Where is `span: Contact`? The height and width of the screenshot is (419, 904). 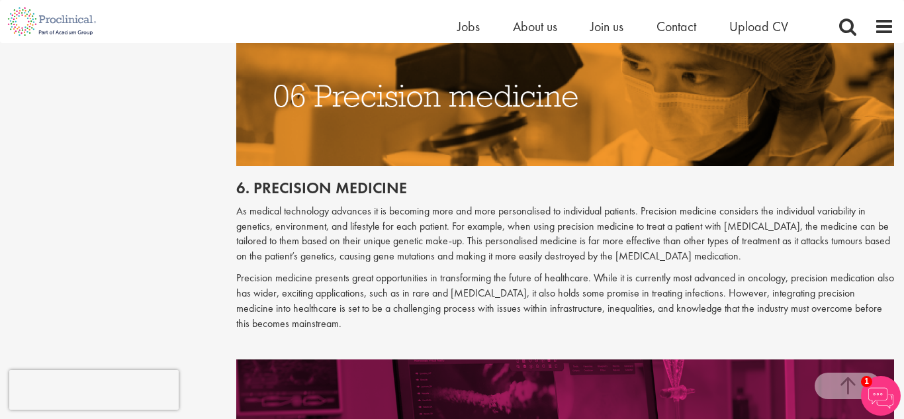
span: Contact is located at coordinates (677, 26).